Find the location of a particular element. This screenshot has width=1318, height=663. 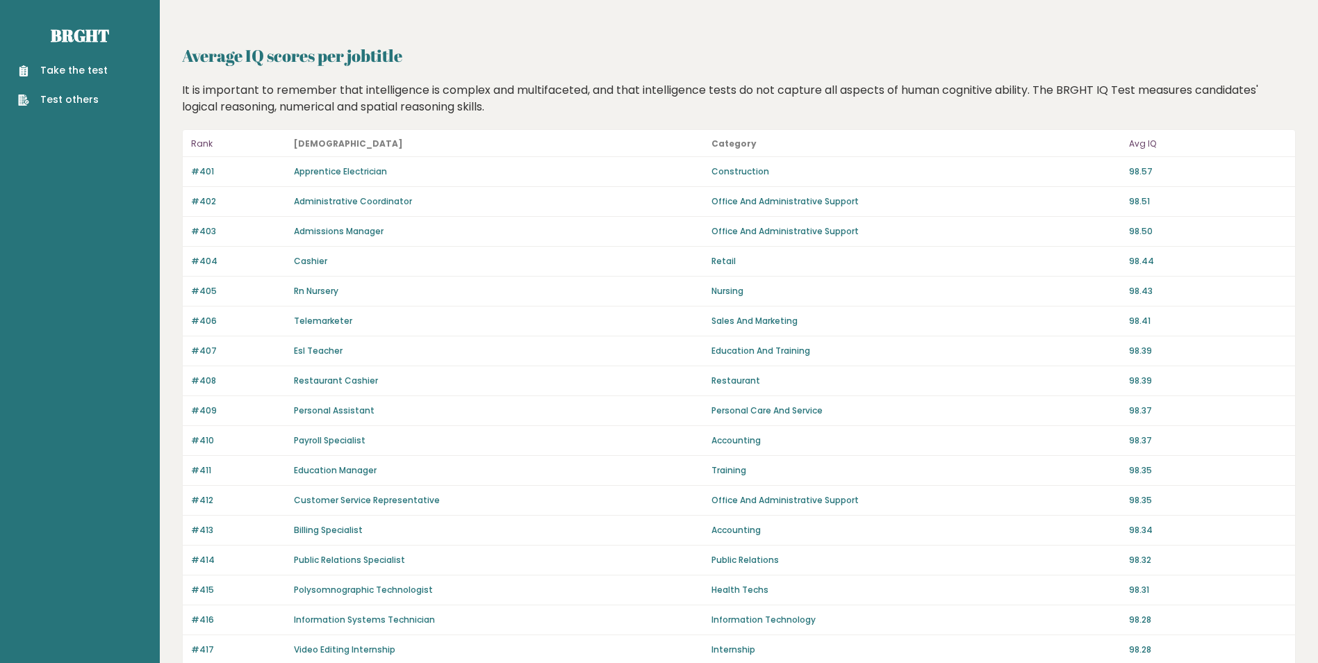

p: #409 is located at coordinates (238, 411).